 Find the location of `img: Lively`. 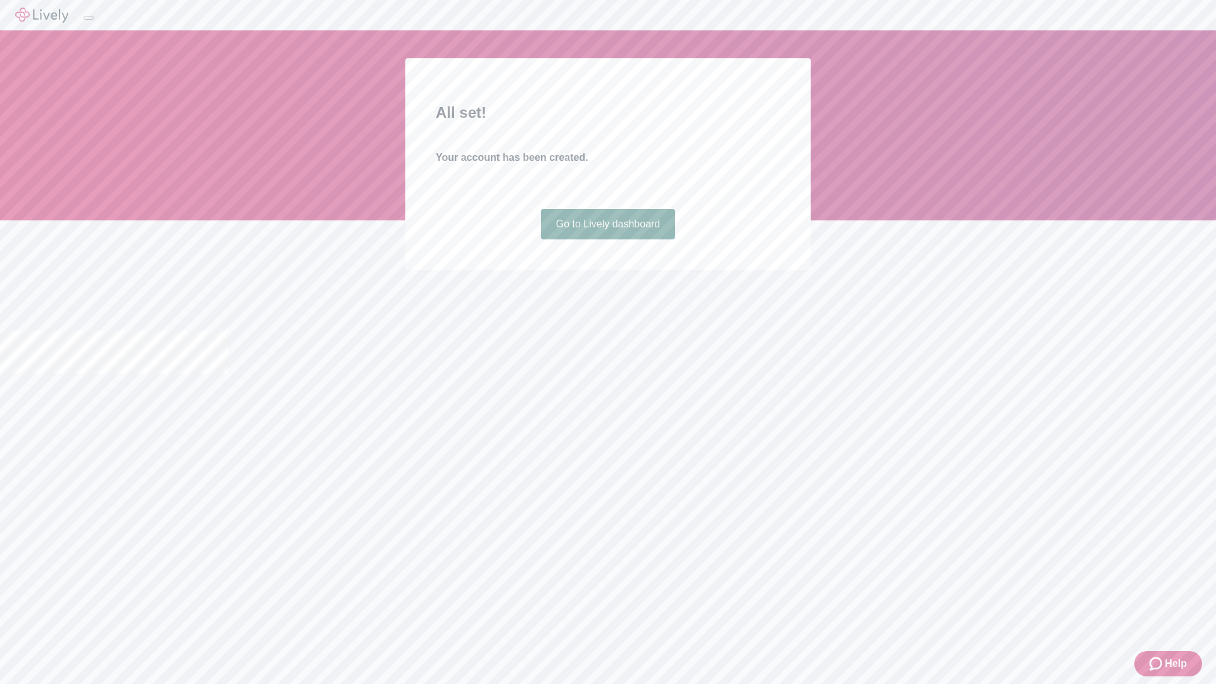

img: Lively is located at coordinates (42, 15).